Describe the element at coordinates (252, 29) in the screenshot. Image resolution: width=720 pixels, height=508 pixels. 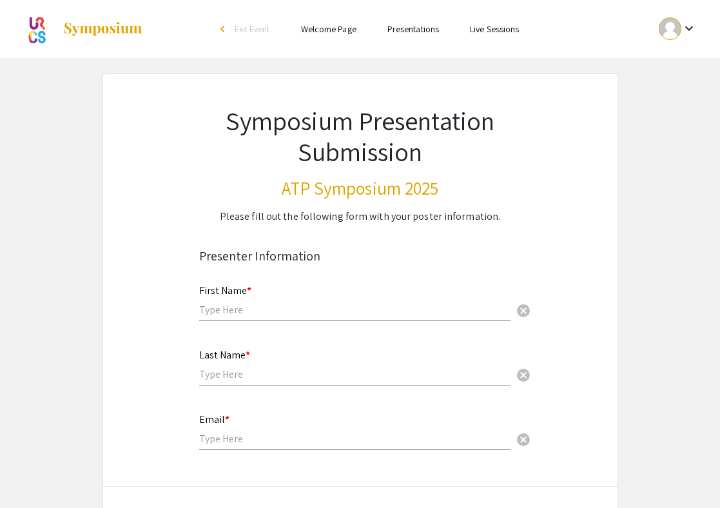
I see `span: Exit Event` at that location.